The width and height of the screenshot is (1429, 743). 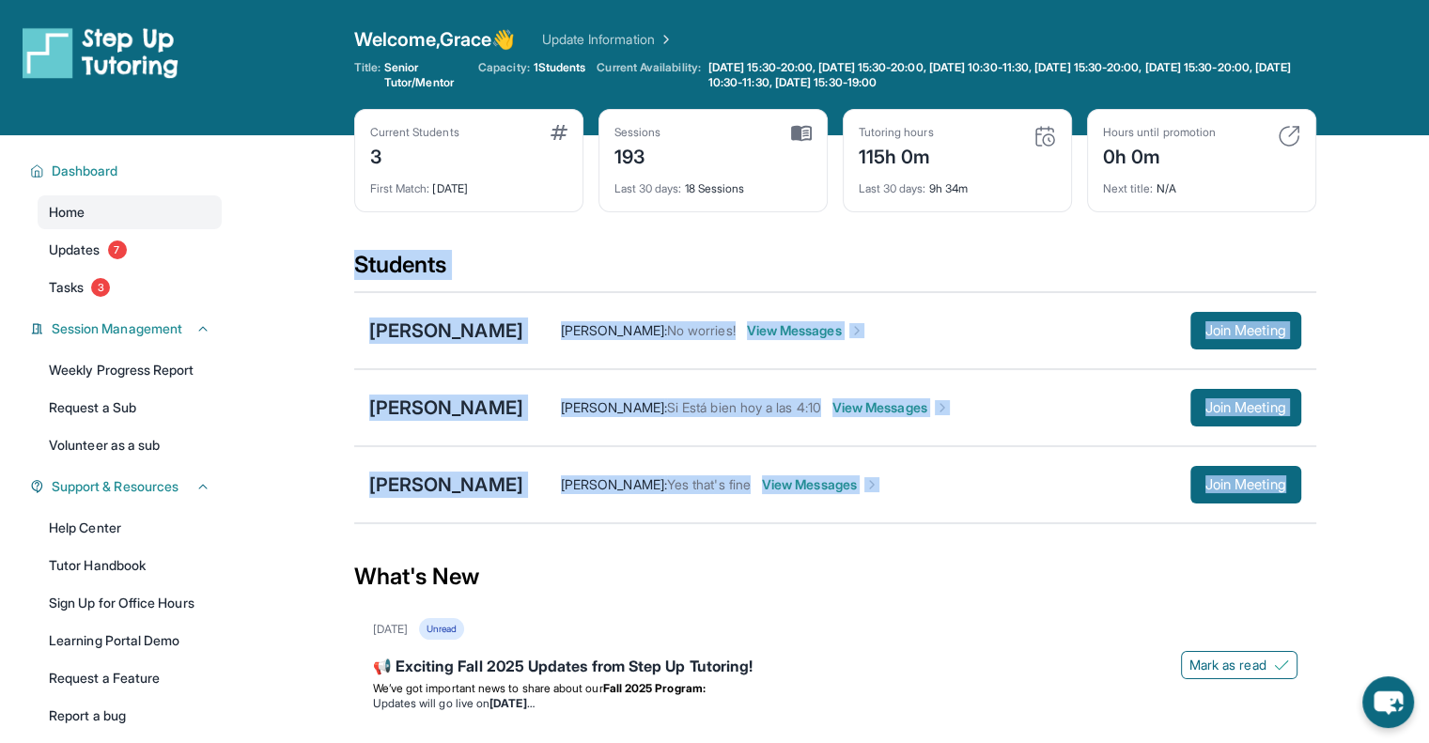 I want to click on span: First Match :, so click(x=400, y=188).